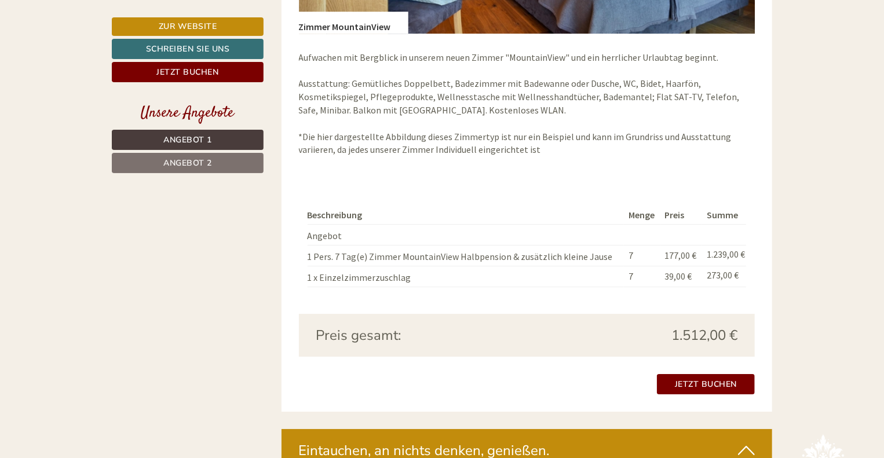 This screenshot has width=884, height=458. I want to click on span: Angebot 1, so click(188, 140).